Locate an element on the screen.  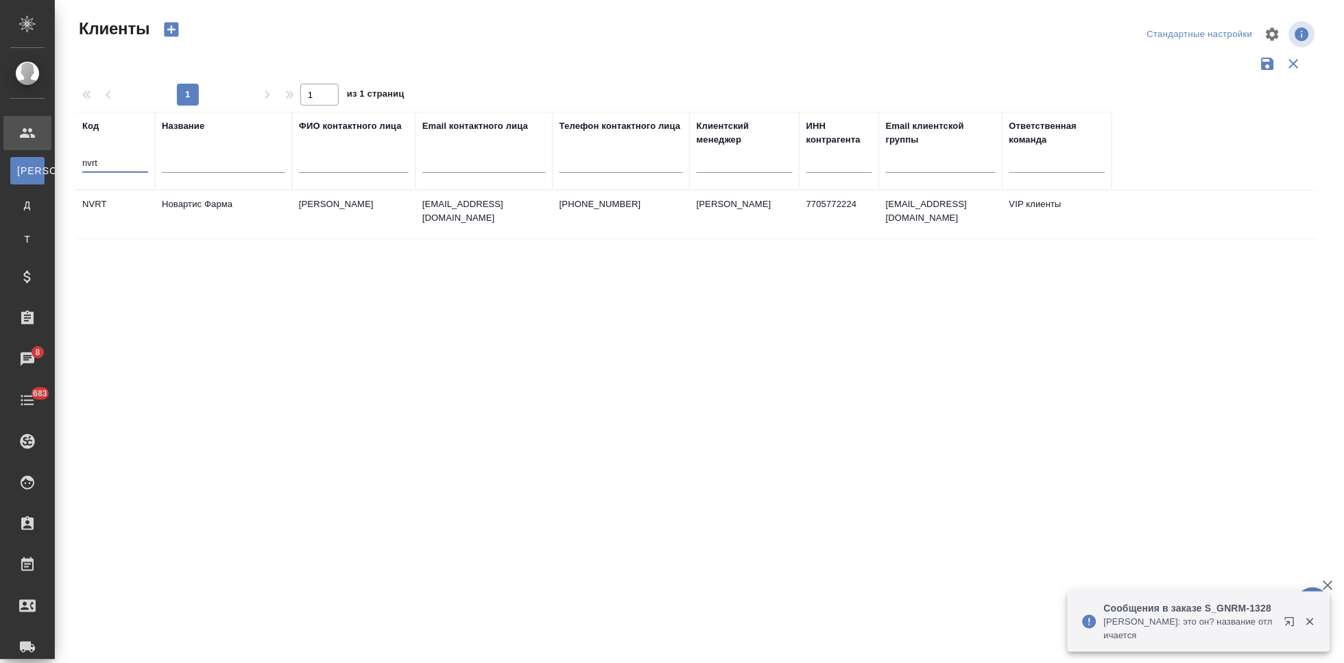
td: 7705772224 is located at coordinates (839, 215).